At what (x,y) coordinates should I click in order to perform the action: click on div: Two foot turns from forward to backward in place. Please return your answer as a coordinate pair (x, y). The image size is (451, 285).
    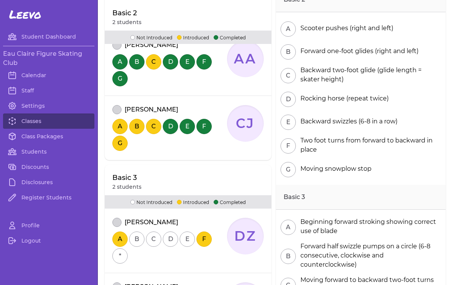
    Looking at the image, I should click on (369, 145).